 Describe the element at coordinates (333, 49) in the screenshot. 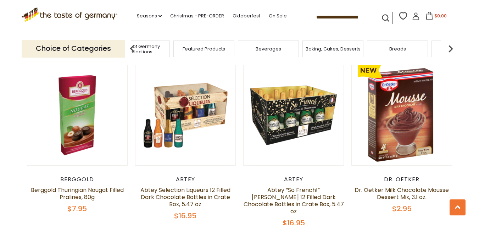

I see `span: Baking, Cakes, Desserts` at that location.